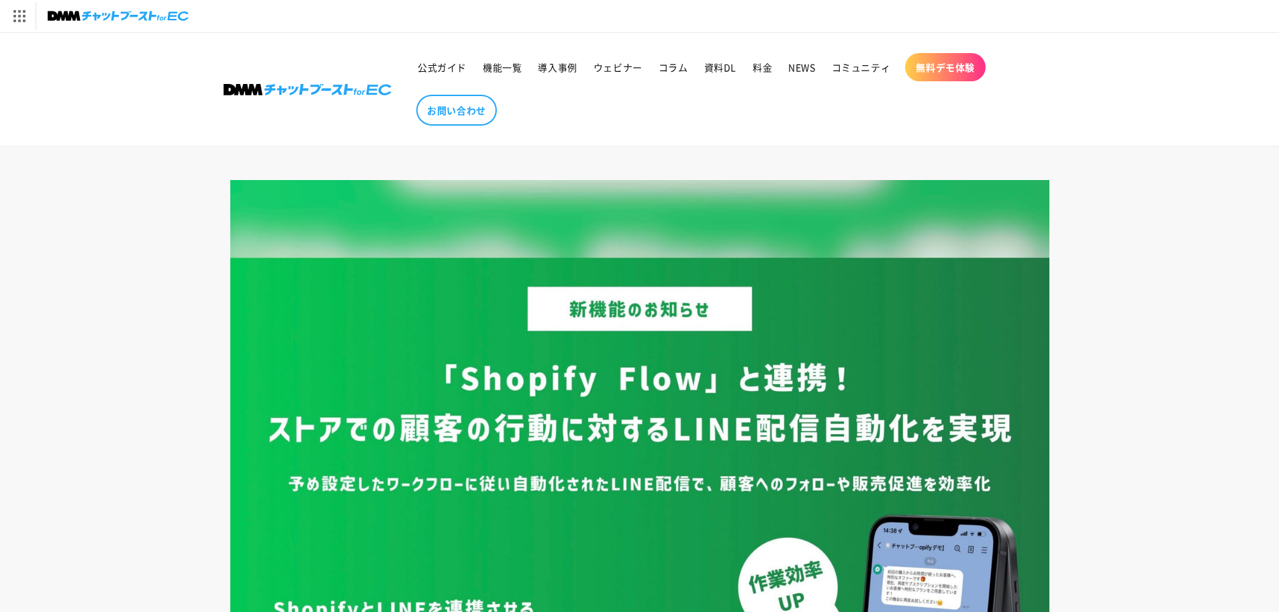  What do you see at coordinates (945, 67) in the screenshot?
I see `span: 無料デモ体験` at bounding box center [945, 67].